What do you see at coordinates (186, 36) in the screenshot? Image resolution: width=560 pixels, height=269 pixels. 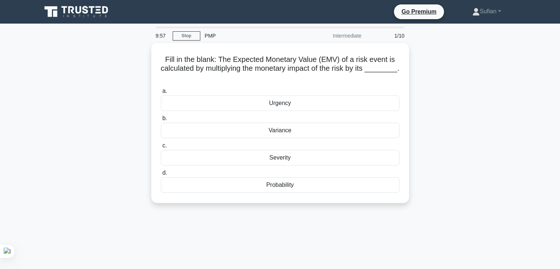 I see `a: Stop` at bounding box center [186, 36].